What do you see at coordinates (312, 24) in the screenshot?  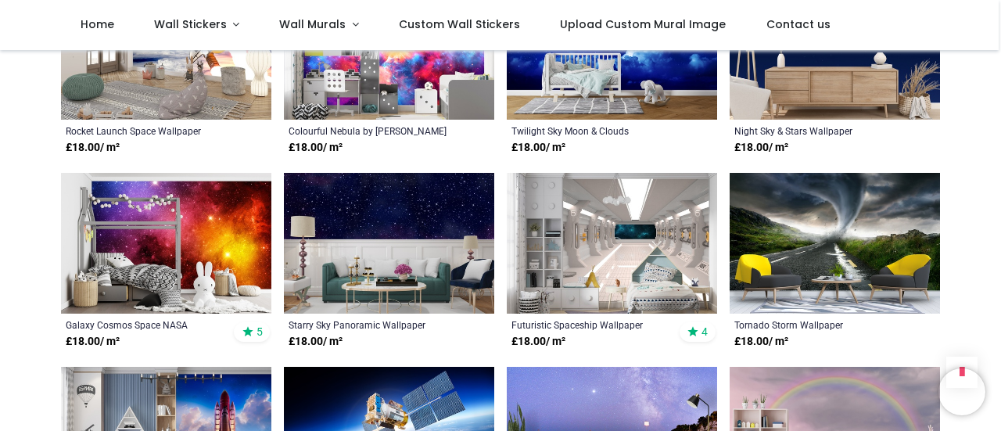 I see `span: Wall Murals` at bounding box center [312, 24].